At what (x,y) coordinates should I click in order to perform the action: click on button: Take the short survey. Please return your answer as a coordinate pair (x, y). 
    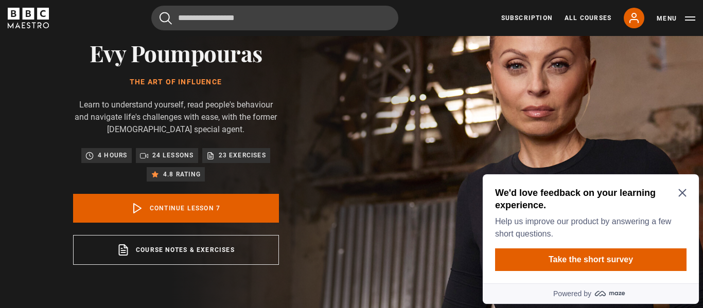
    Looking at the image, I should click on (112, 90).